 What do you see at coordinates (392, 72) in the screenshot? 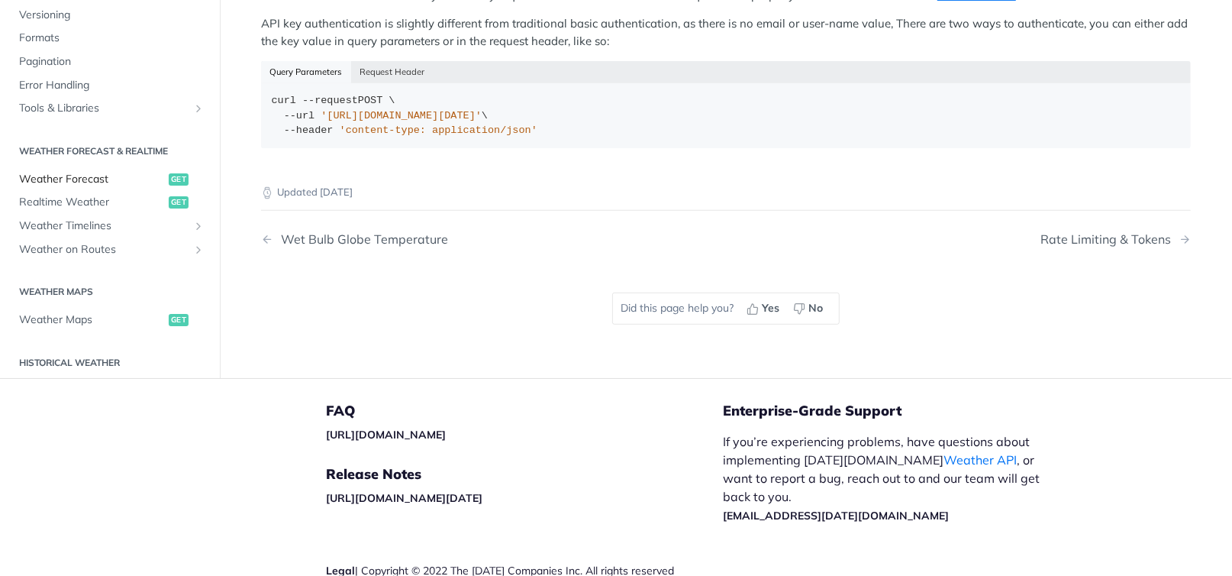
I see `button: Request Header` at bounding box center [392, 72].